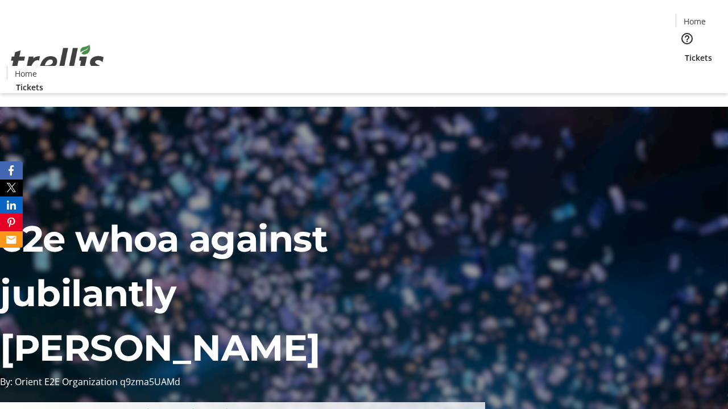  Describe the element at coordinates (687, 39) in the screenshot. I see `button: Help` at that location.